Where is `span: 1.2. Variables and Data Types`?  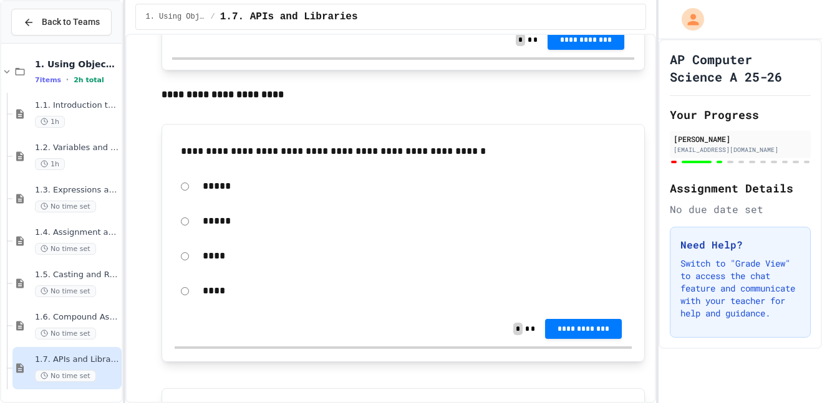 span: 1.2. Variables and Data Types is located at coordinates (77, 148).